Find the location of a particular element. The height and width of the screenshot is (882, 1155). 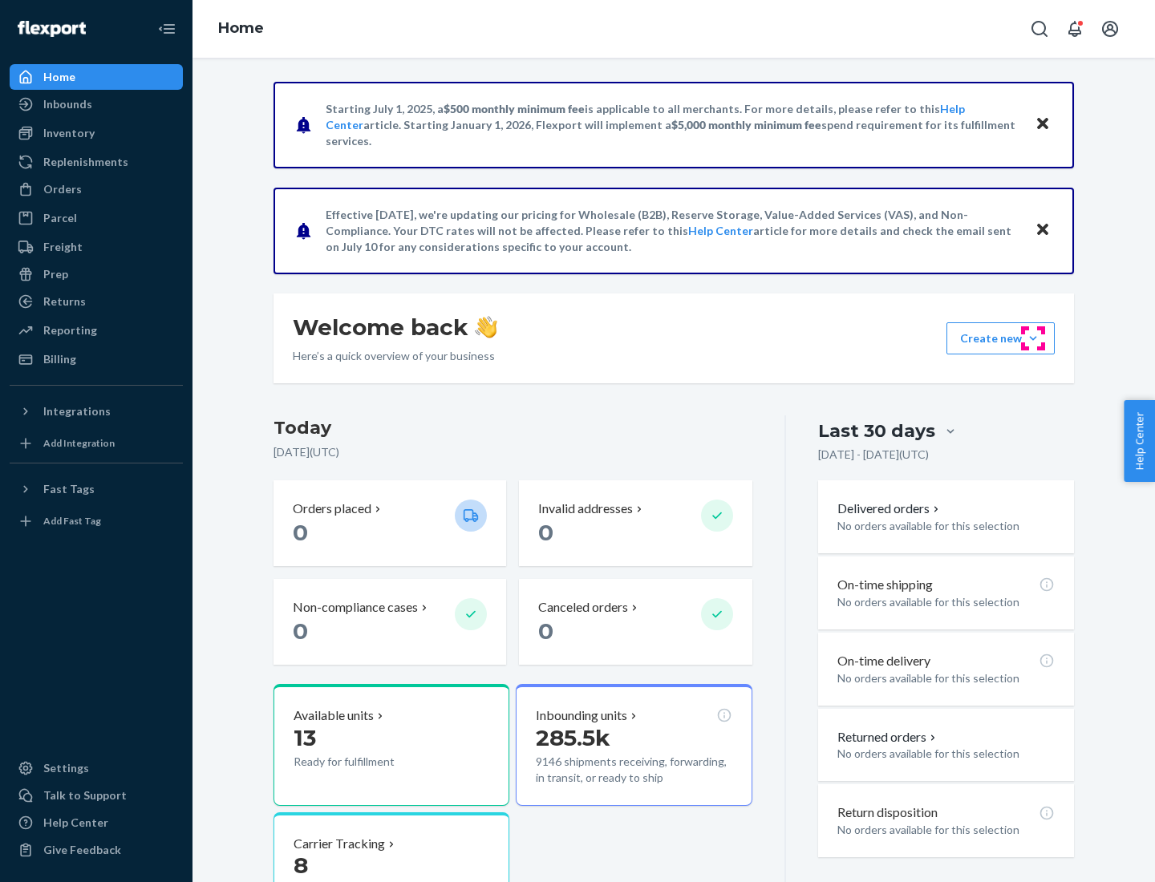

div: Give Feedback is located at coordinates (82, 850).